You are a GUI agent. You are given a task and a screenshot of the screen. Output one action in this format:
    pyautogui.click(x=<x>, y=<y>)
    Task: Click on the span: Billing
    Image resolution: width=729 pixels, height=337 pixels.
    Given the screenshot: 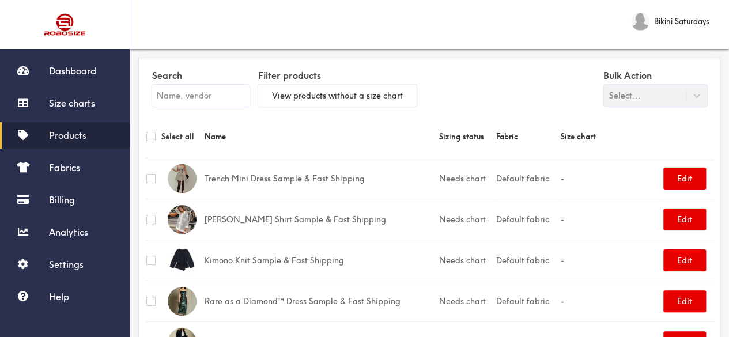 What is the action you would take?
    pyautogui.click(x=62, y=200)
    